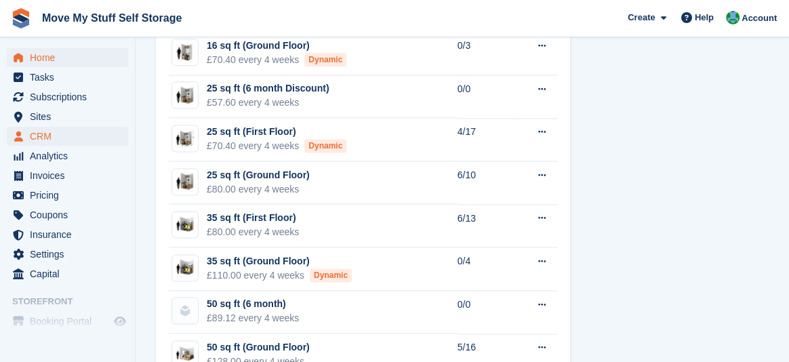 The height and width of the screenshot is (362, 789). What do you see at coordinates (185, 52) in the screenshot?
I see `img: 15-sqft-unit.jpg` at bounding box center [185, 52].